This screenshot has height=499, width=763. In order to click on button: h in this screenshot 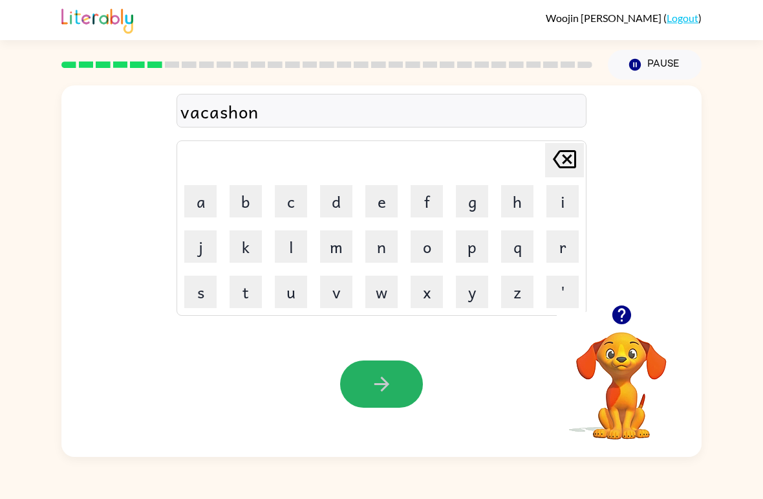, I will do `click(518, 201)`.